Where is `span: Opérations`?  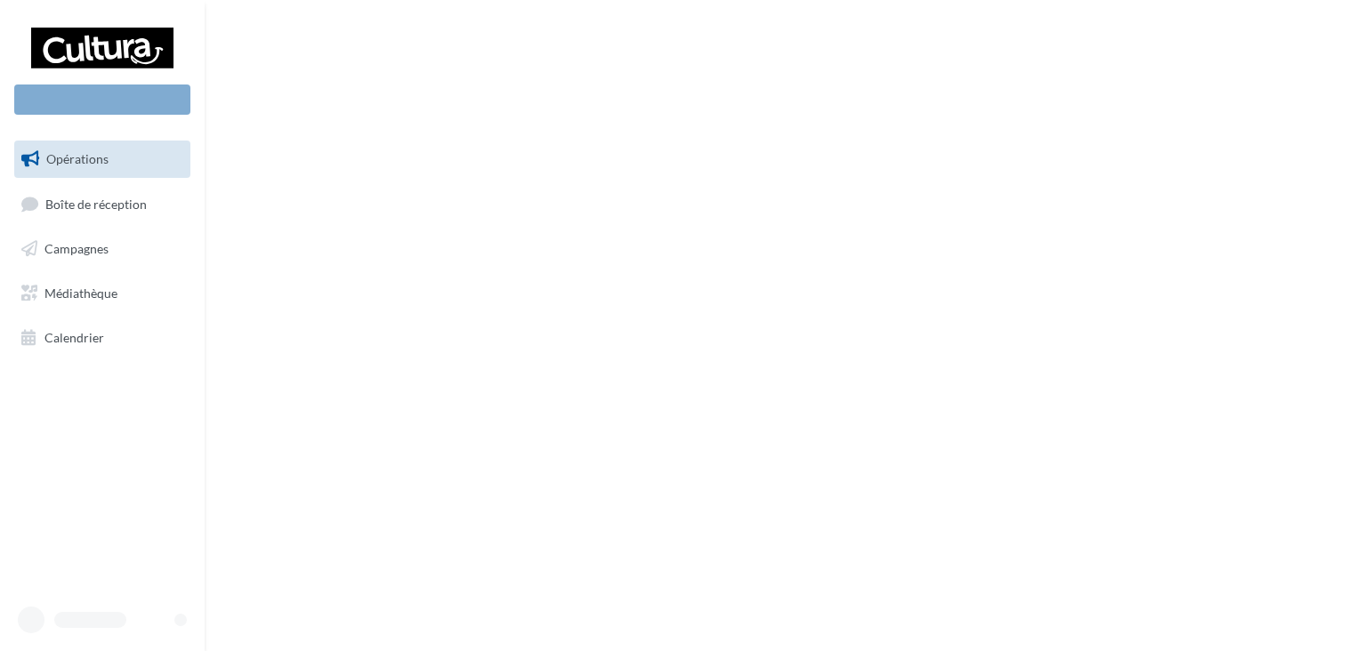
span: Opérations is located at coordinates (77, 158).